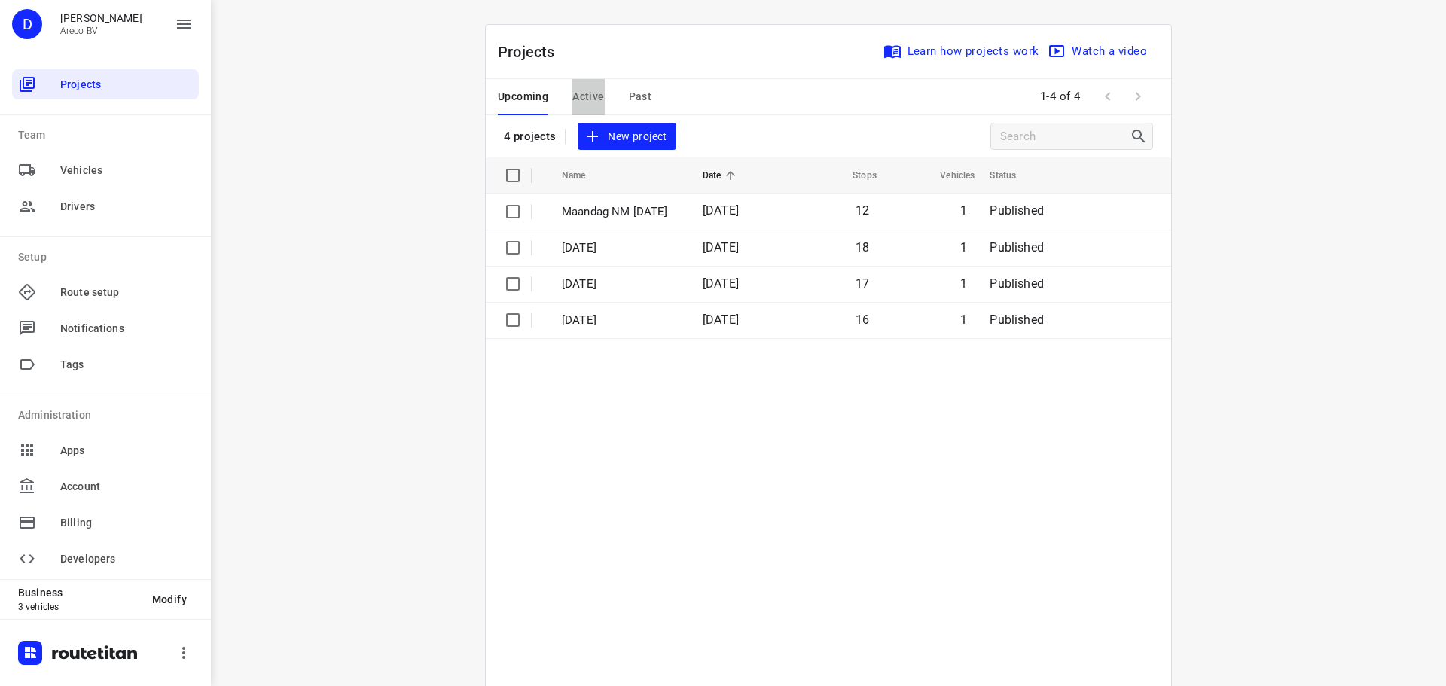 The image size is (1446, 686). Describe the element at coordinates (1138, 96) in the screenshot. I see `span: Next Page` at that location.